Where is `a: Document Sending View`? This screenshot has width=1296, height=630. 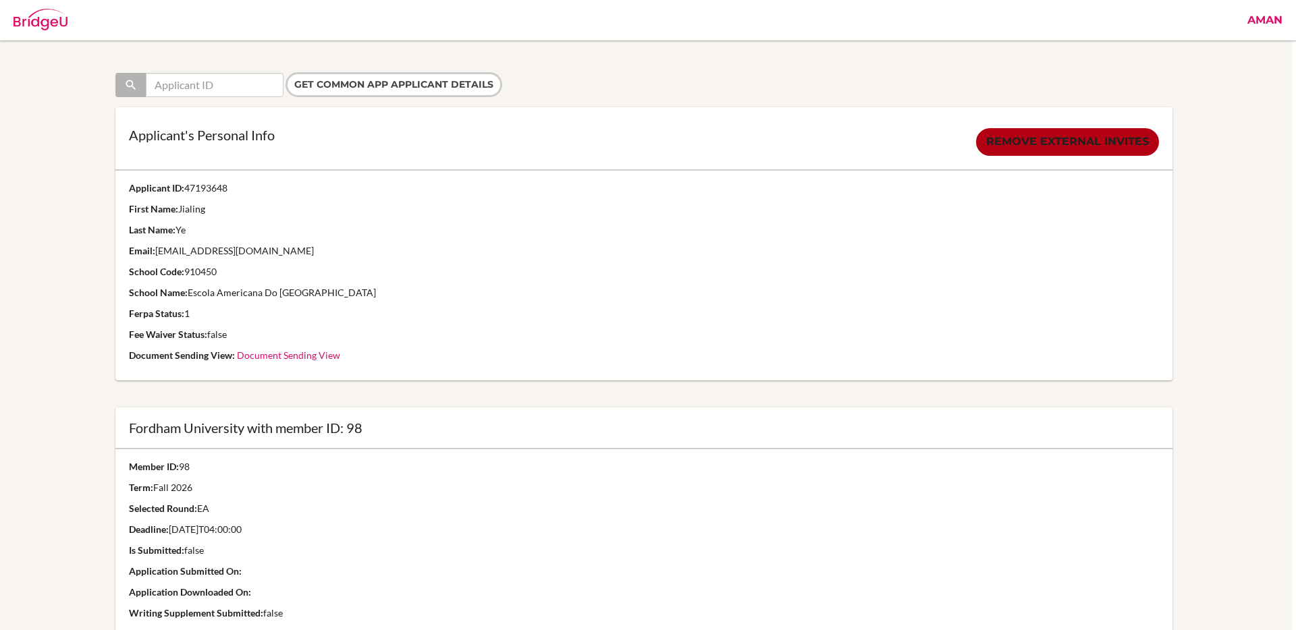 a: Document Sending View is located at coordinates (288, 355).